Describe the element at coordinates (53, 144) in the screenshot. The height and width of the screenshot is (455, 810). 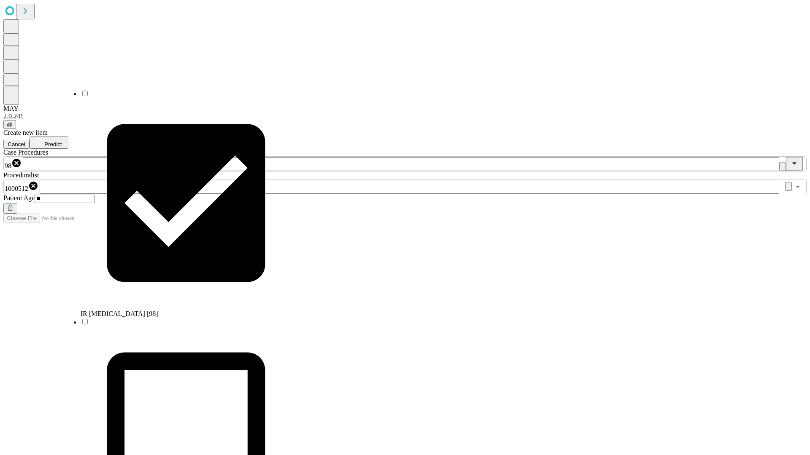
I see `span: Predict` at that location.